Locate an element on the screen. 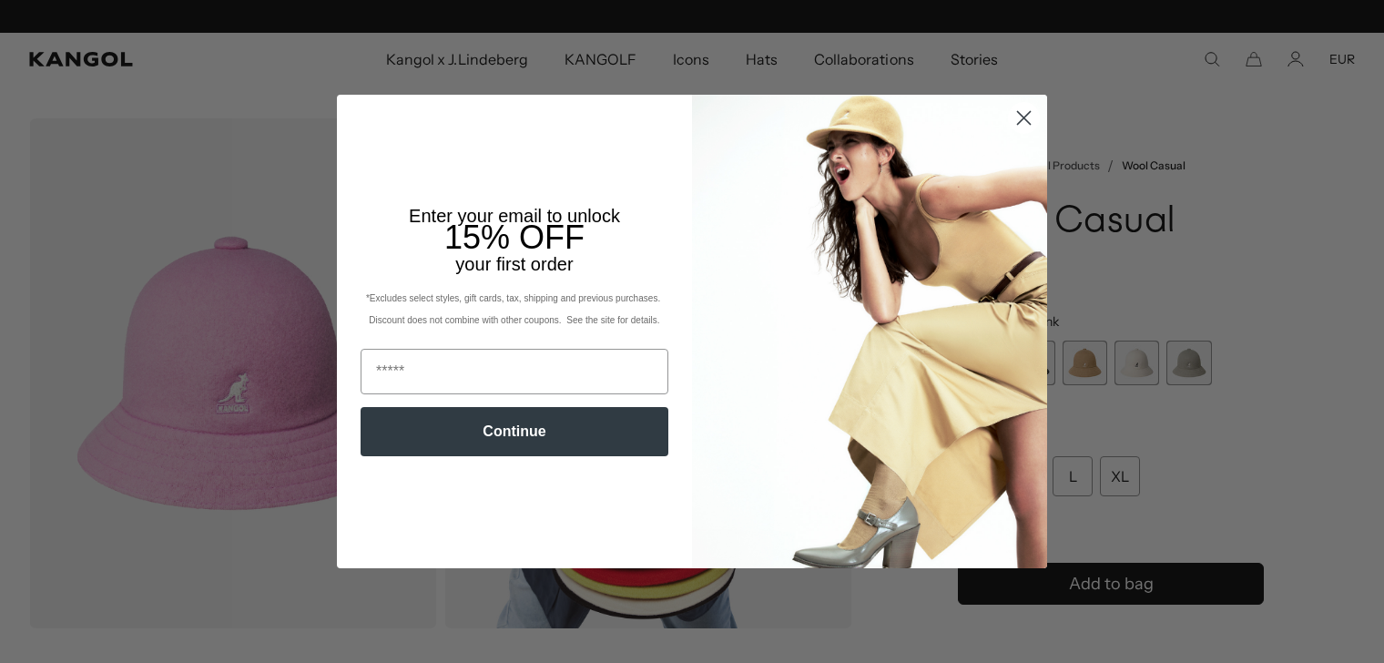  button: Close dialog is located at coordinates (1023, 117).